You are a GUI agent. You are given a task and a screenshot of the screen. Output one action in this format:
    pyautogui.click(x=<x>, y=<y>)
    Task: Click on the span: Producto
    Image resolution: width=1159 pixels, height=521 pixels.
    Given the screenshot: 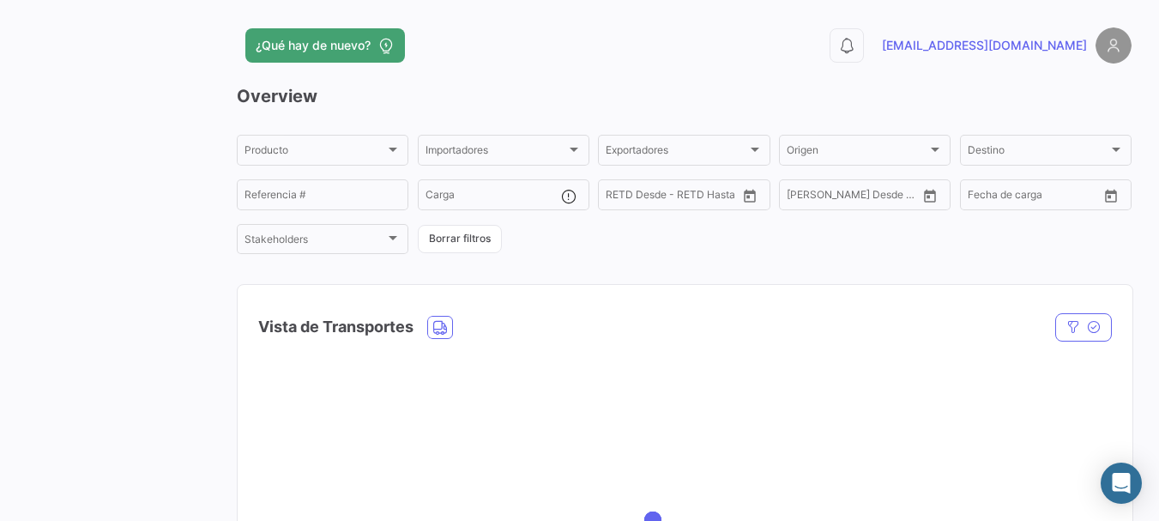 What is the action you would take?
    pyautogui.click(x=315, y=153)
    